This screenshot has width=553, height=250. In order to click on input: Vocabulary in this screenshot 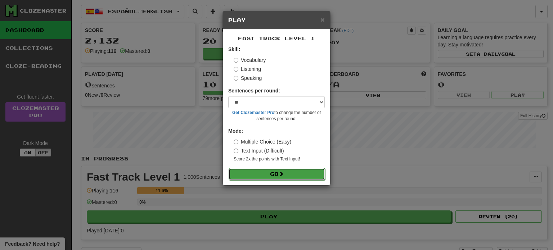, I will do `click(236, 60)`.